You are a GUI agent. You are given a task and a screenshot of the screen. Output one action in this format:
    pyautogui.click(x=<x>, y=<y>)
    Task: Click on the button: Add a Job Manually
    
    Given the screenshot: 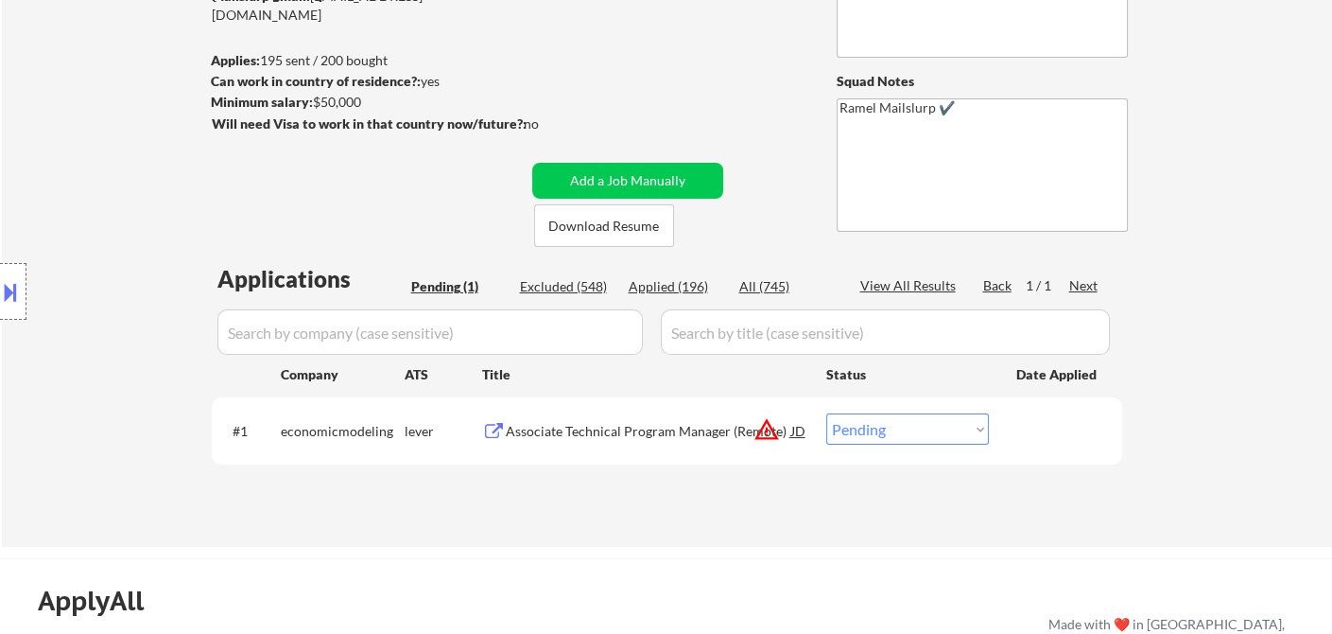 What is the action you would take?
    pyautogui.click(x=628, y=181)
    